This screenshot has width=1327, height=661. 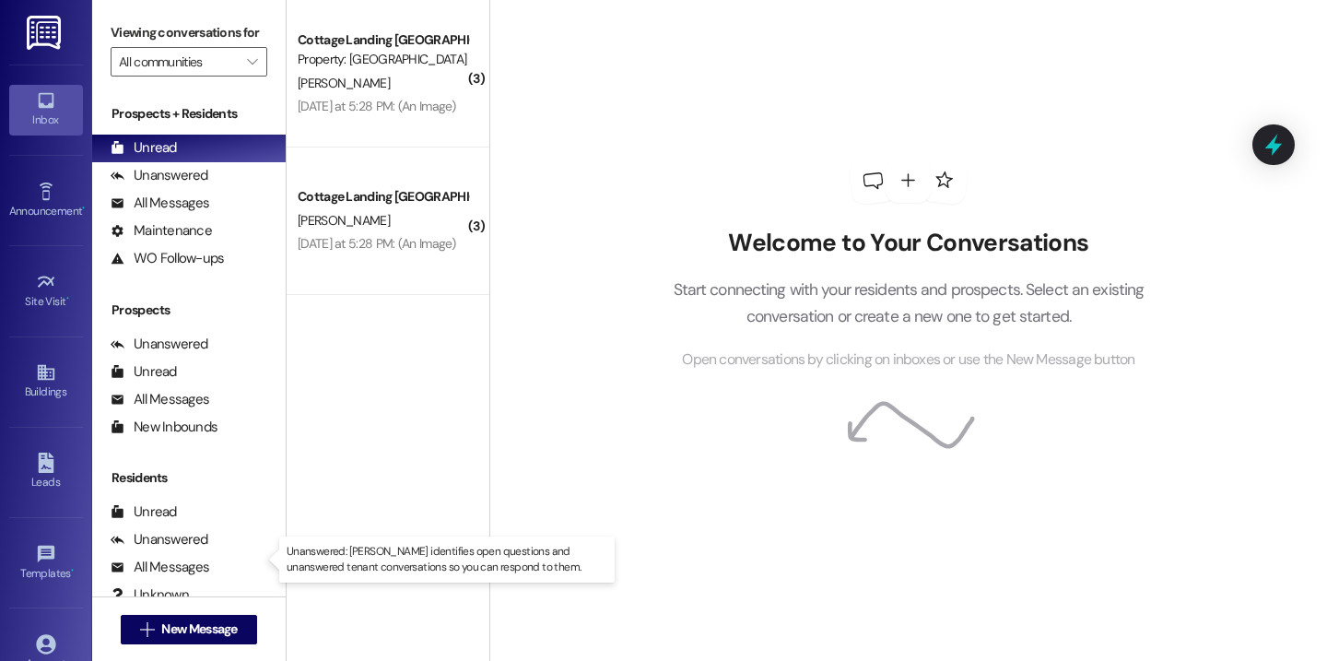 I want to click on div: Unknown, so click(x=149, y=595).